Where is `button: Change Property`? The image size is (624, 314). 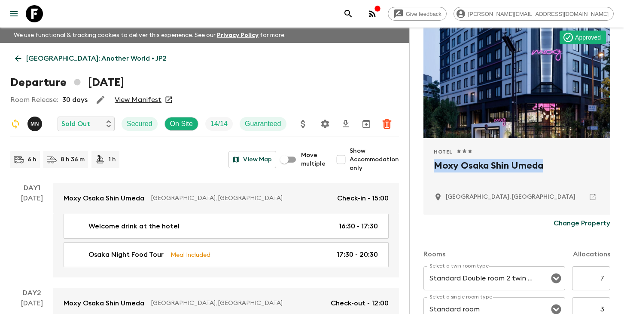
button: Change Property is located at coordinates (582, 223).